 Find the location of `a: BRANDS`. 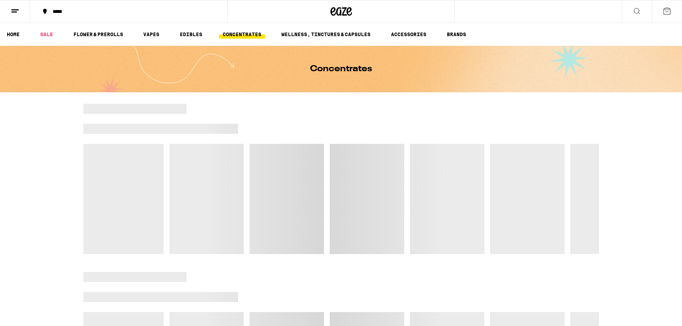

a: BRANDS is located at coordinates (457, 34).